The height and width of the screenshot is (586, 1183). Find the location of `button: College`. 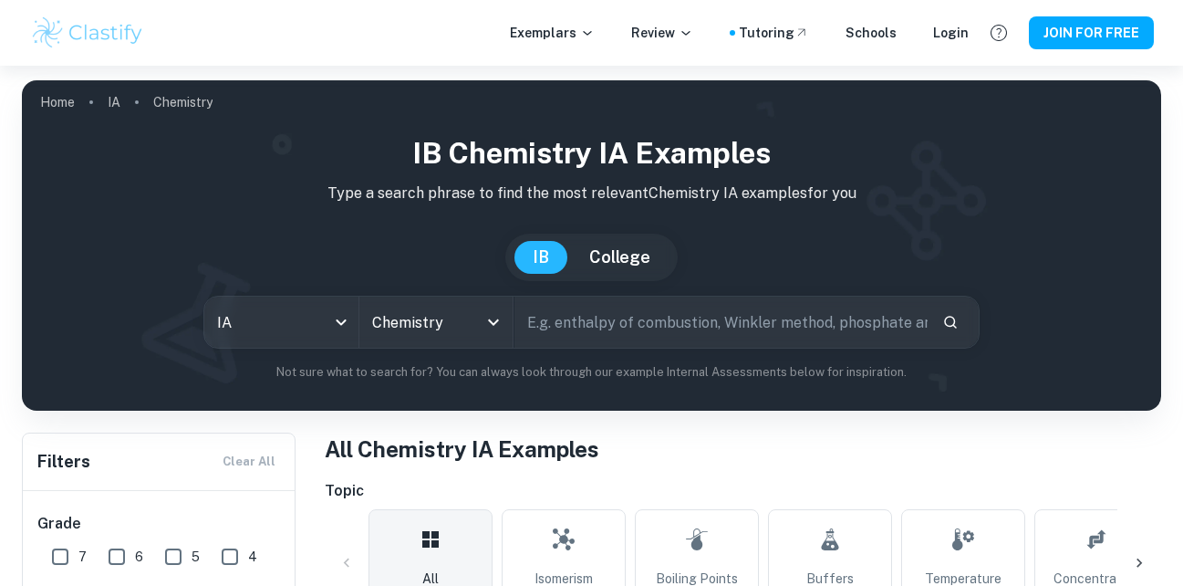

button: College is located at coordinates (620, 257).